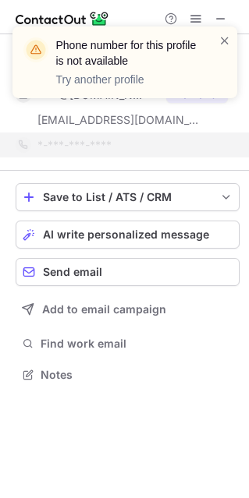 The width and height of the screenshot is (249, 498). I want to click on p: Try another profile, so click(128, 79).